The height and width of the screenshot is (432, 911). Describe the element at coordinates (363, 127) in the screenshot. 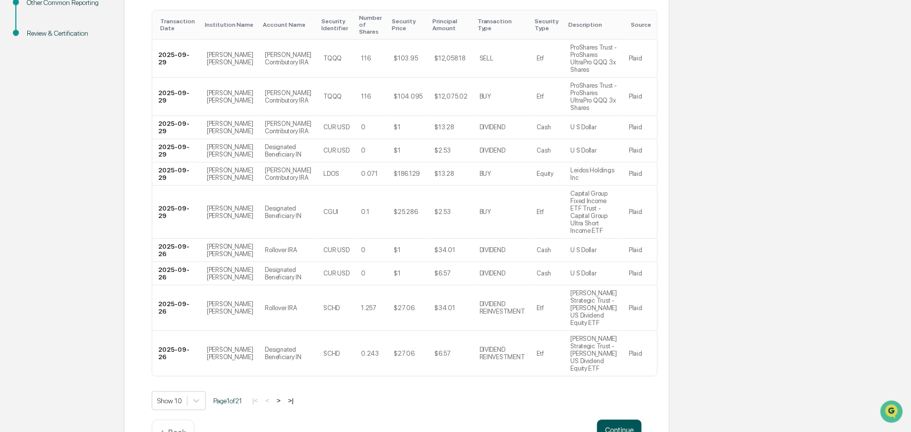

I see `div: 0` at that location.